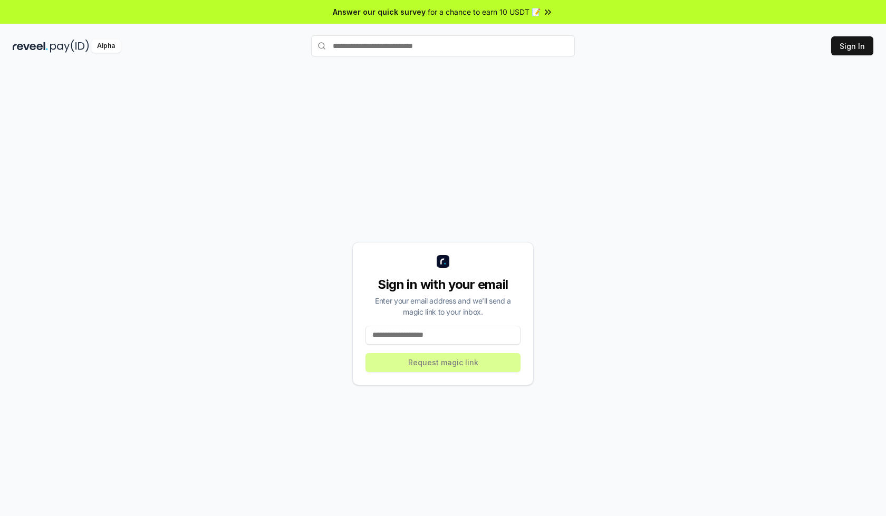  I want to click on span: for a chance to earn 10 USDT 📝, so click(484, 12).